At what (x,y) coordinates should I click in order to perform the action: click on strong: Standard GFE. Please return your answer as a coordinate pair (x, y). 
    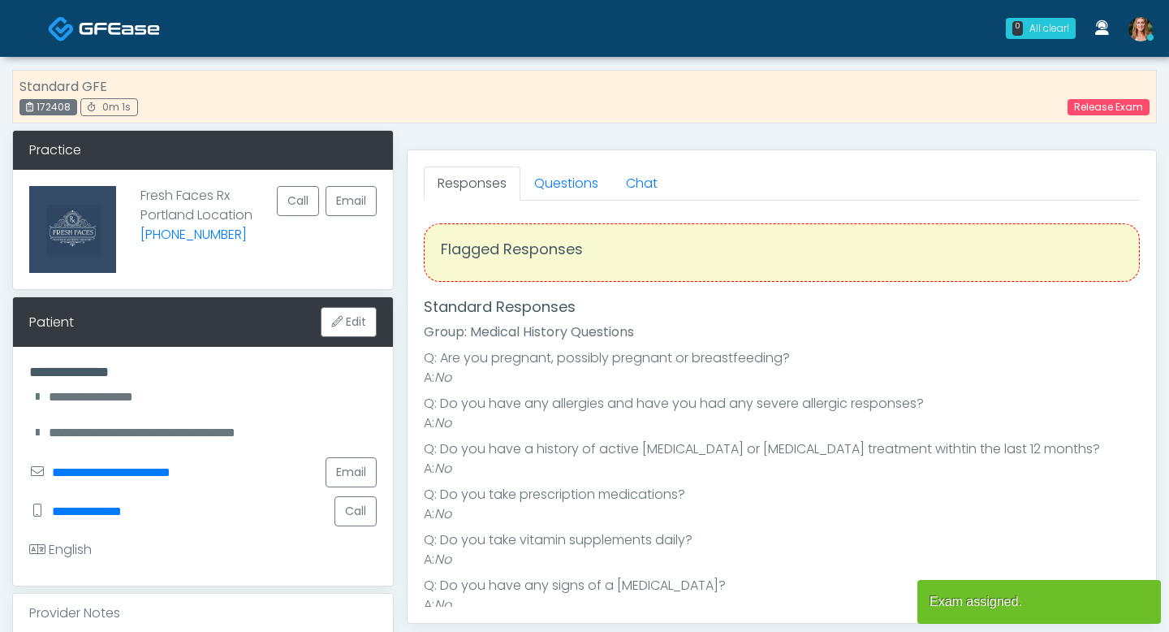
    Looking at the image, I should click on (63, 86).